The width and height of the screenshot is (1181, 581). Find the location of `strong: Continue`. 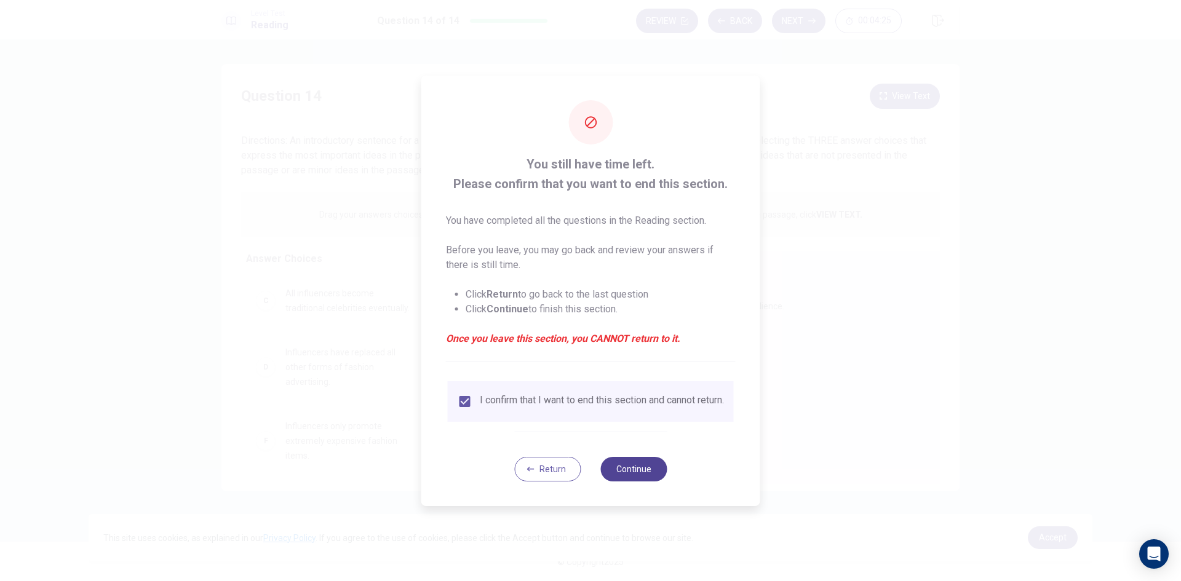

strong: Continue is located at coordinates (508, 309).